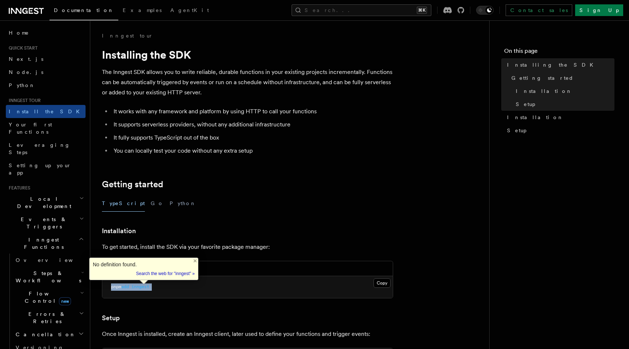 This screenshot has width=629, height=349. Describe the element at coordinates (125, 286) in the screenshot. I see `span: add` at that location.